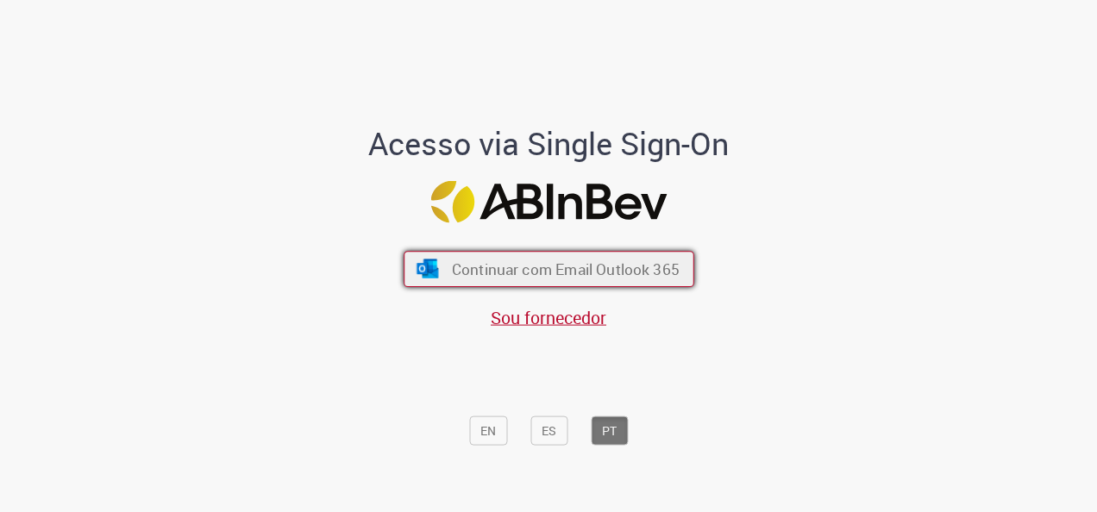  What do you see at coordinates (549, 269) in the screenshot?
I see `button: ícone Azure/Microsoft 360 Continuar com Email Outlook 365` at bounding box center [549, 269].